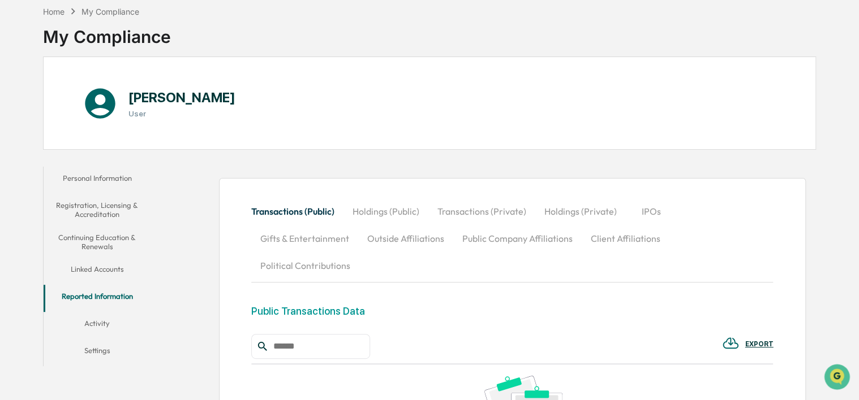 This screenshot has height=400, width=859. What do you see at coordinates (42, 148) in the screenshot?
I see `a: 🖐️Preclearance` at bounding box center [42, 148].